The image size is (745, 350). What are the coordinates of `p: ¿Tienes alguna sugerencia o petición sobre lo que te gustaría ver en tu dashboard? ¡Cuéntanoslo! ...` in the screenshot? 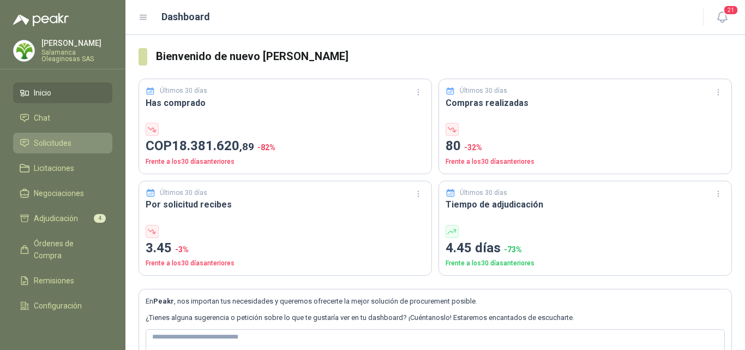 It's located at (435, 317).